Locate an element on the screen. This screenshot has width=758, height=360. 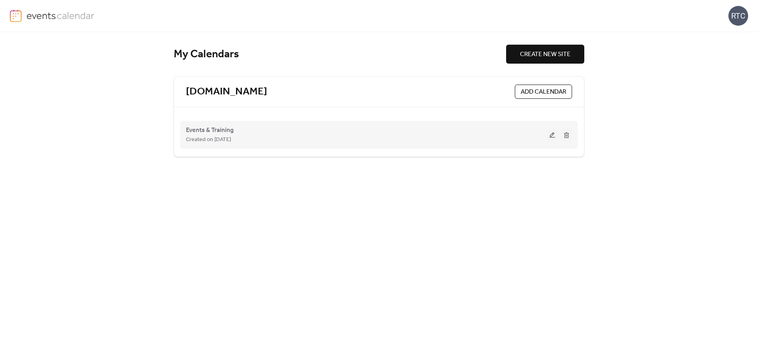
span: ADD CALENDAR is located at coordinates (543, 92).